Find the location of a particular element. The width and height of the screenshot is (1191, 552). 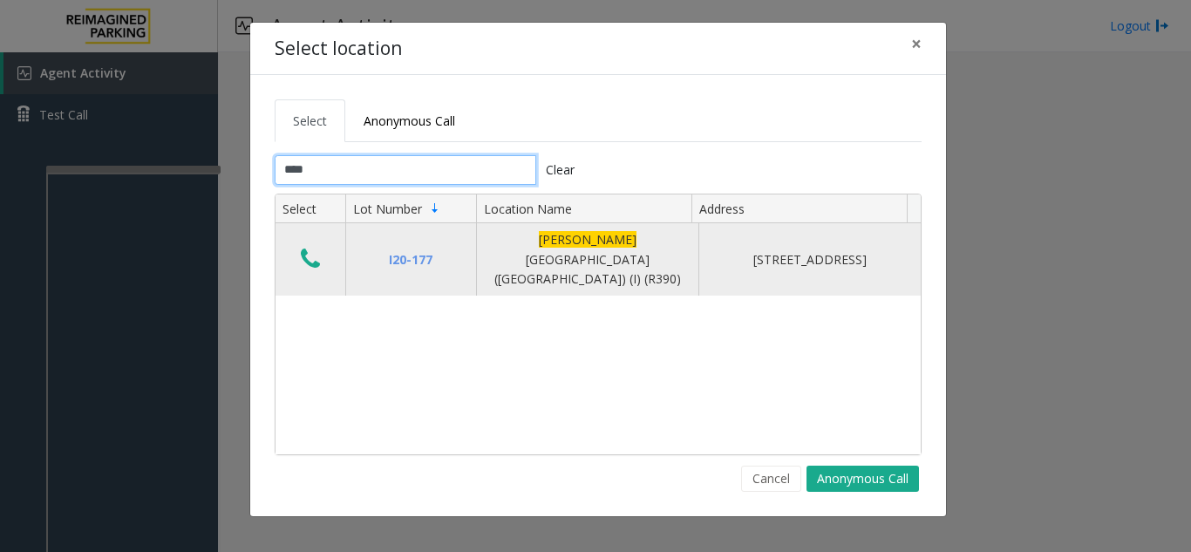

th: Select is located at coordinates (310, 209).